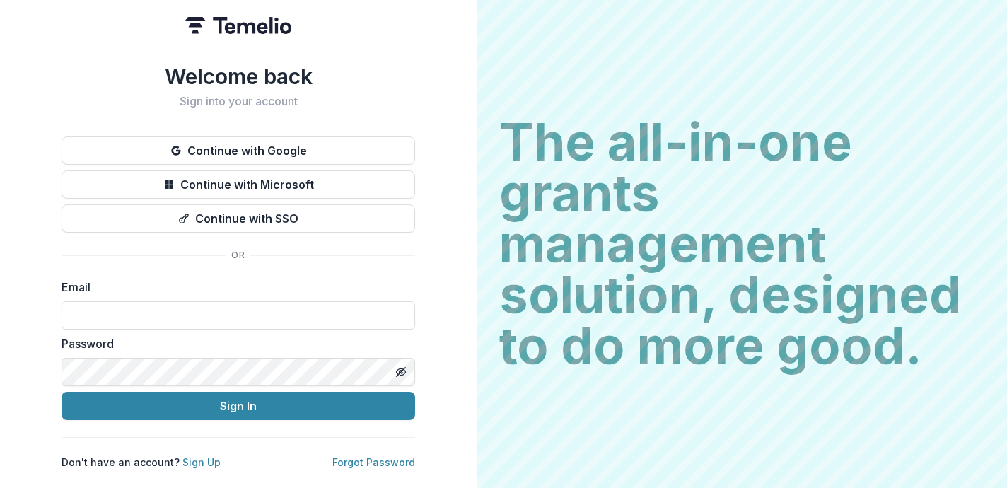  Describe the element at coordinates (238, 218) in the screenshot. I see `button: Continue with SSO` at that location.